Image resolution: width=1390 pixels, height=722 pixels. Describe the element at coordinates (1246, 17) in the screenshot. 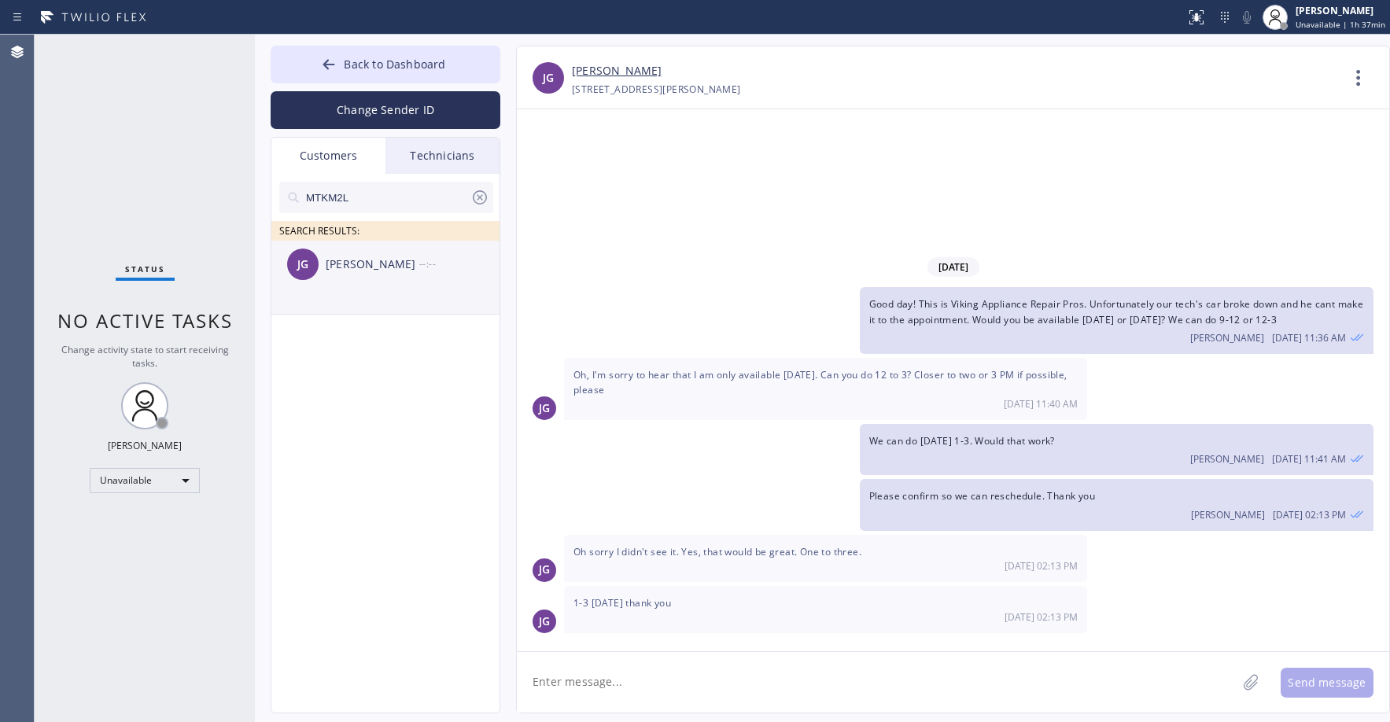

I see `button: Mute` at that location.